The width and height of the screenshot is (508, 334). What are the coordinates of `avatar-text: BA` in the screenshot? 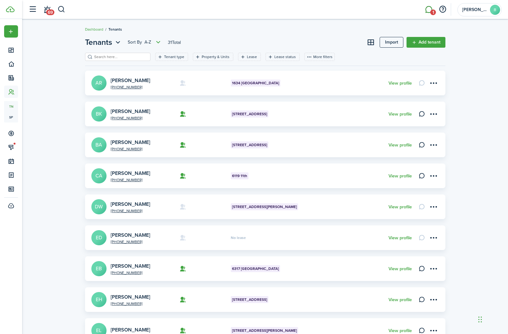 It's located at (99, 145).